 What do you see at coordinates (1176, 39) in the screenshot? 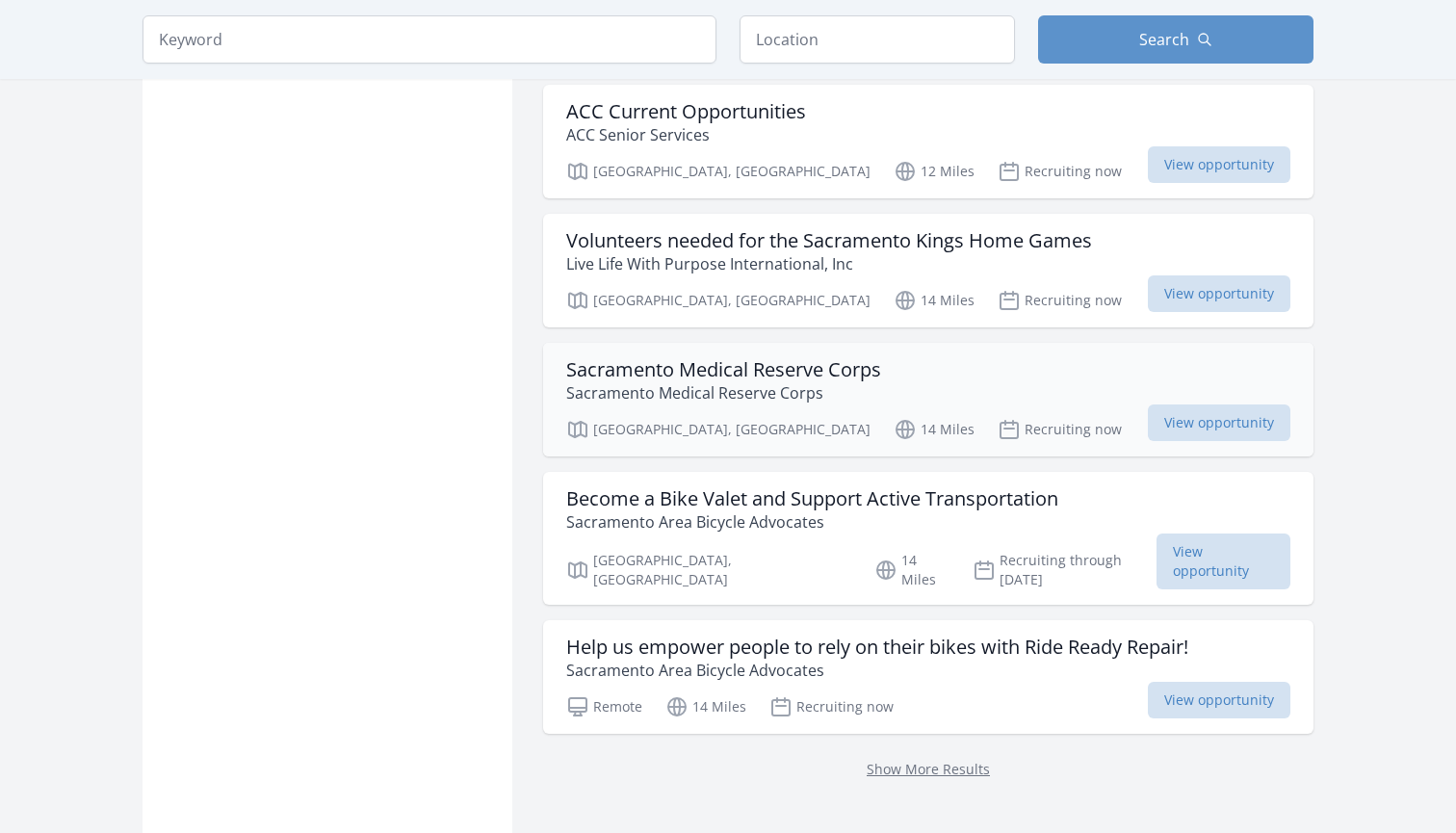
I see `button: Search` at bounding box center [1176, 39].